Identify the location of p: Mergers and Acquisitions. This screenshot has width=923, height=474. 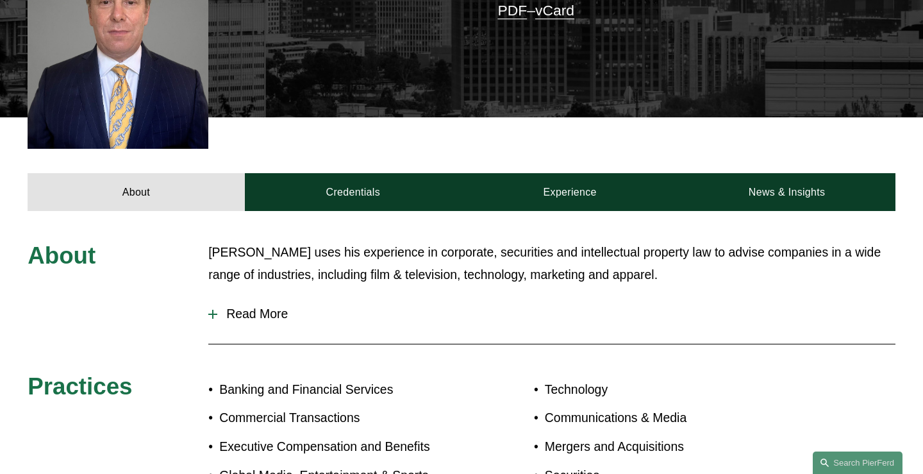
(684, 446).